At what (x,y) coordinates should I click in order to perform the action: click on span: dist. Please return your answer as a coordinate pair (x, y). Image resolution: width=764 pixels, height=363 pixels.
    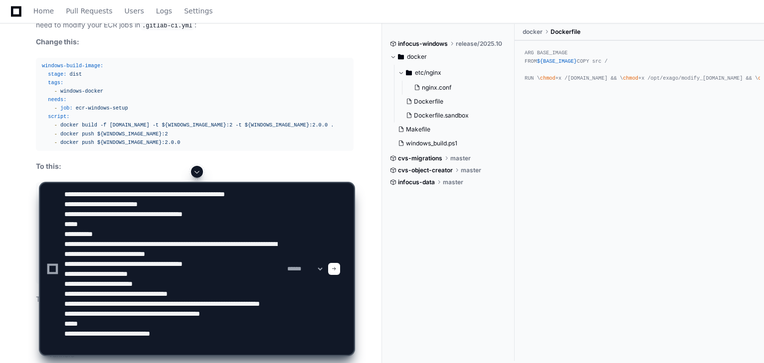
    Looking at the image, I should click on (75, 74).